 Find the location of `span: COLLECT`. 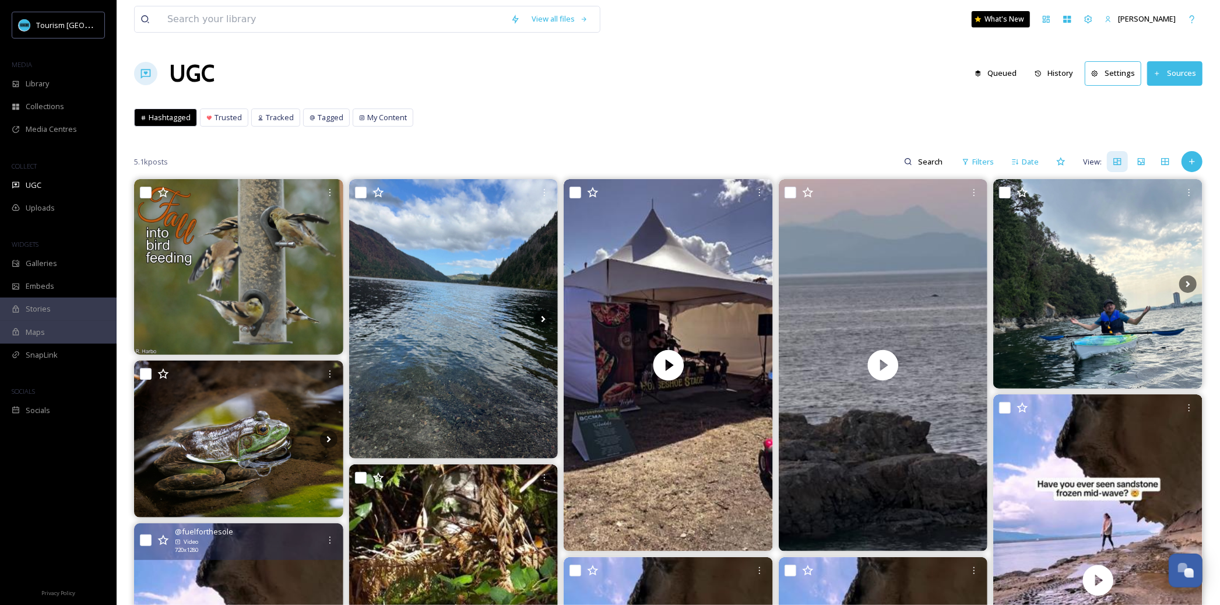

span: COLLECT is located at coordinates (24, 166).